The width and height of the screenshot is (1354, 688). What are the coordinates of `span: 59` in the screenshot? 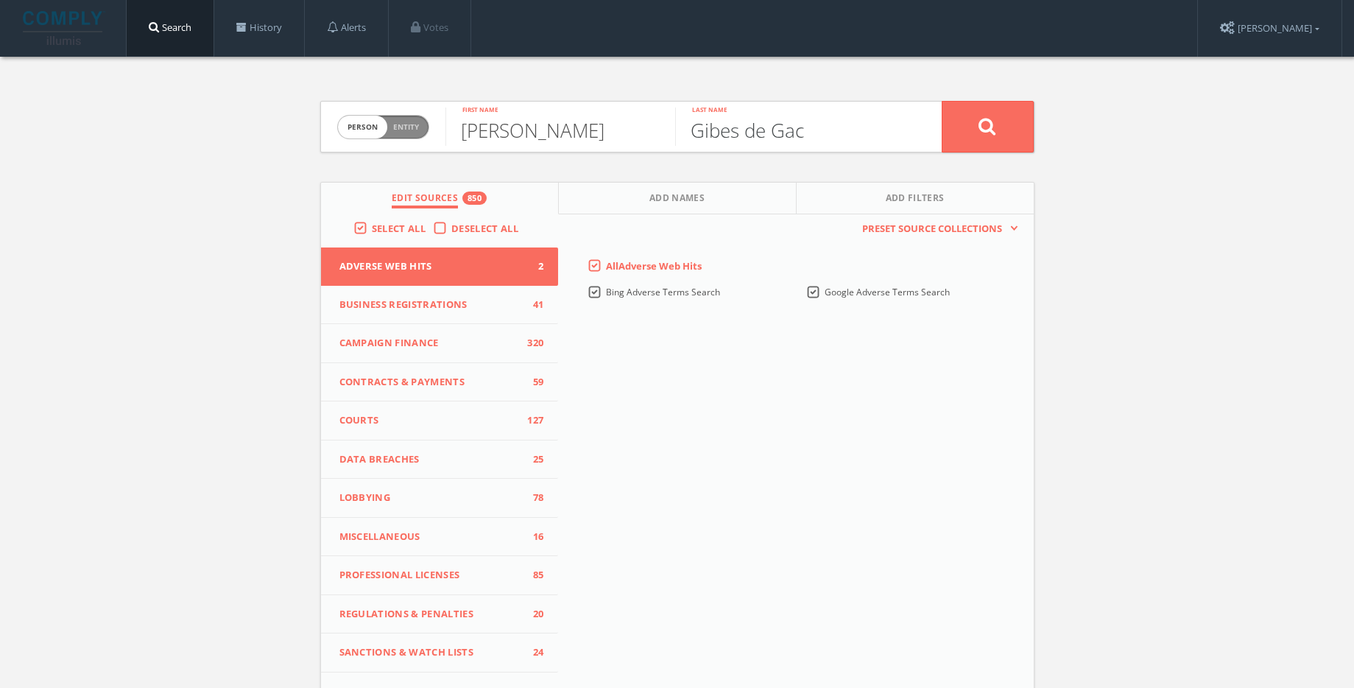 It's located at (532, 382).